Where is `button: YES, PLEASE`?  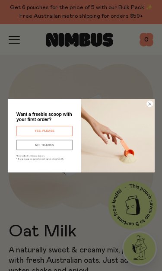
button: YES, PLEASE is located at coordinates (44, 131).